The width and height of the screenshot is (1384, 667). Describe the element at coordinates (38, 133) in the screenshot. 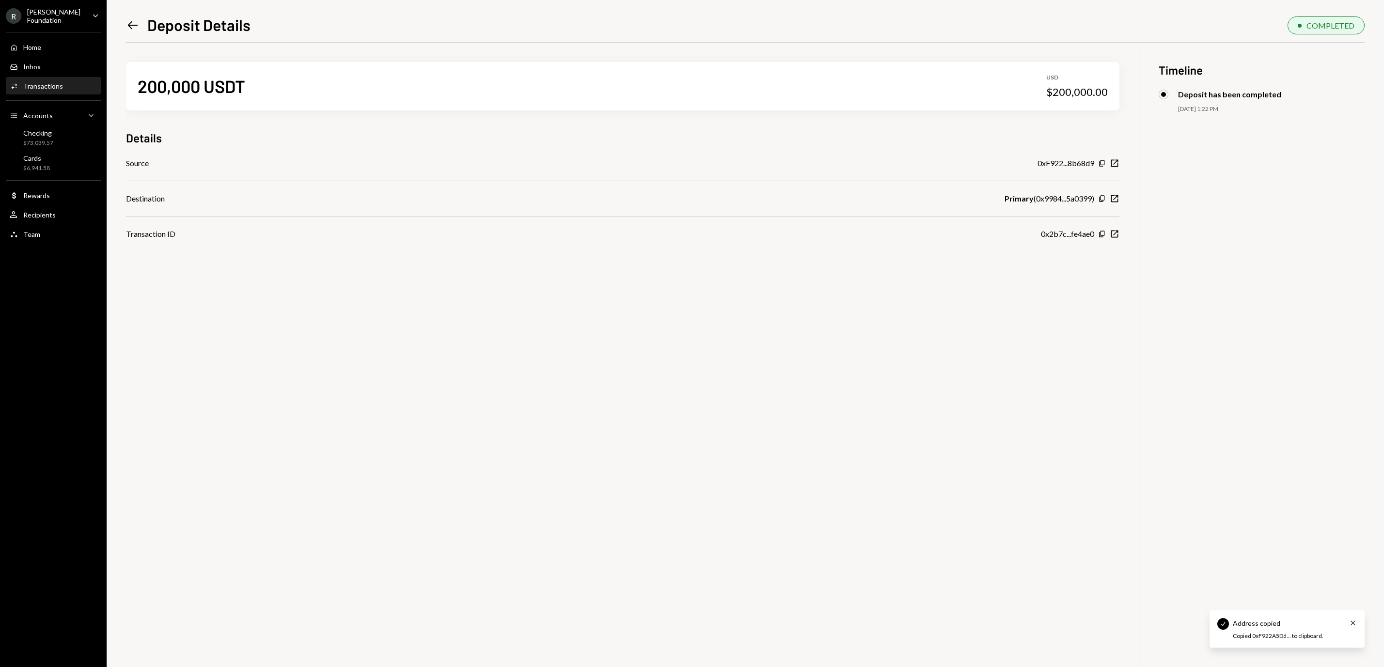

I see `div: Checking` at that location.